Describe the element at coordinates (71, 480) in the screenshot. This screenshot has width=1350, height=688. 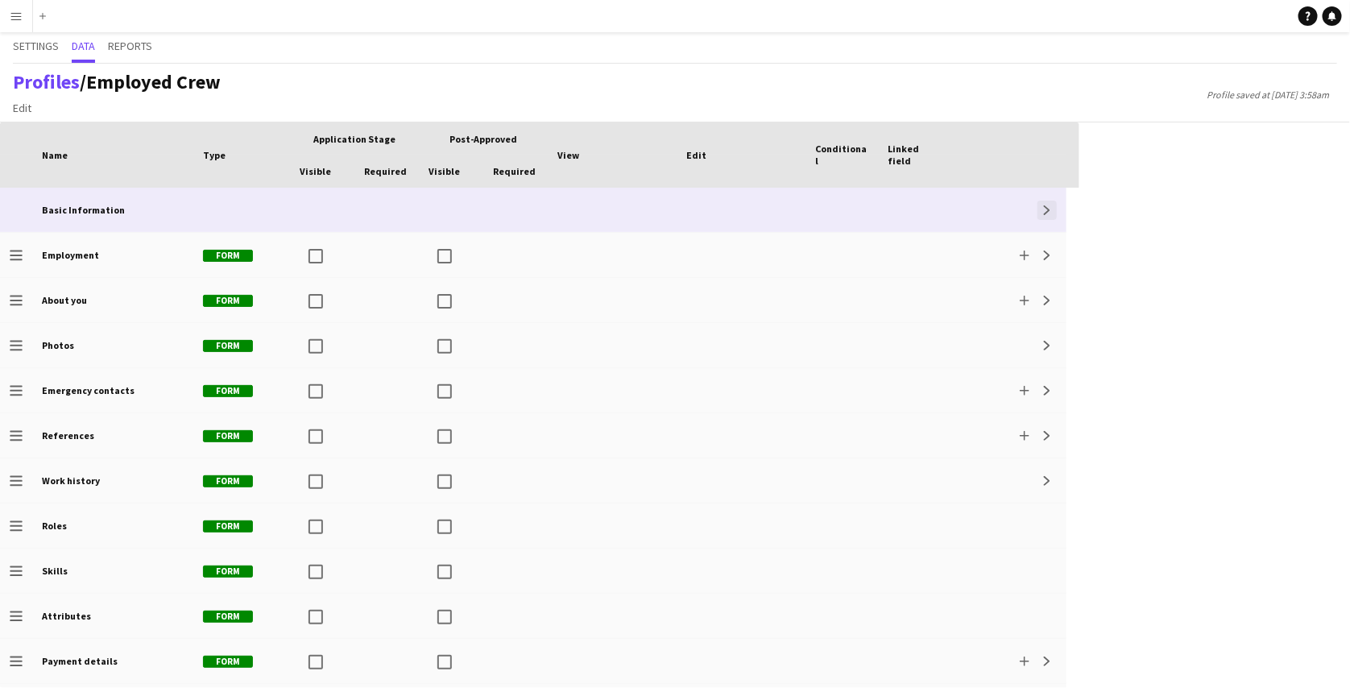
I see `b: Work history` at that location.